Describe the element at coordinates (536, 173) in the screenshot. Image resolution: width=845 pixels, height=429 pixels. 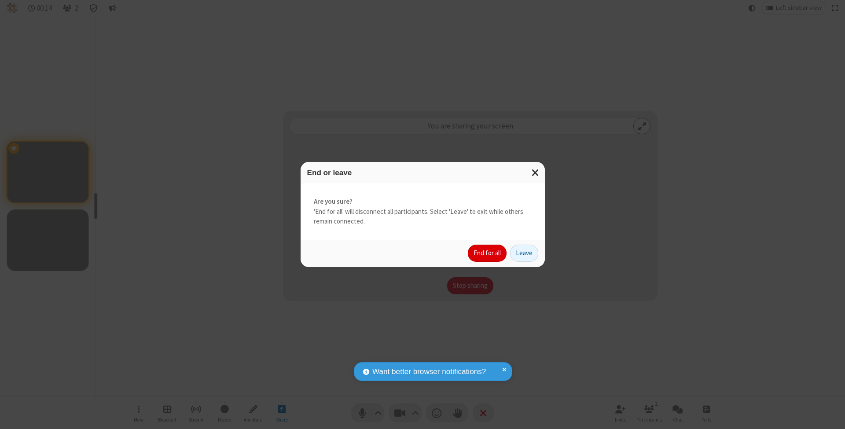
I see `button: Close modal` at that location.